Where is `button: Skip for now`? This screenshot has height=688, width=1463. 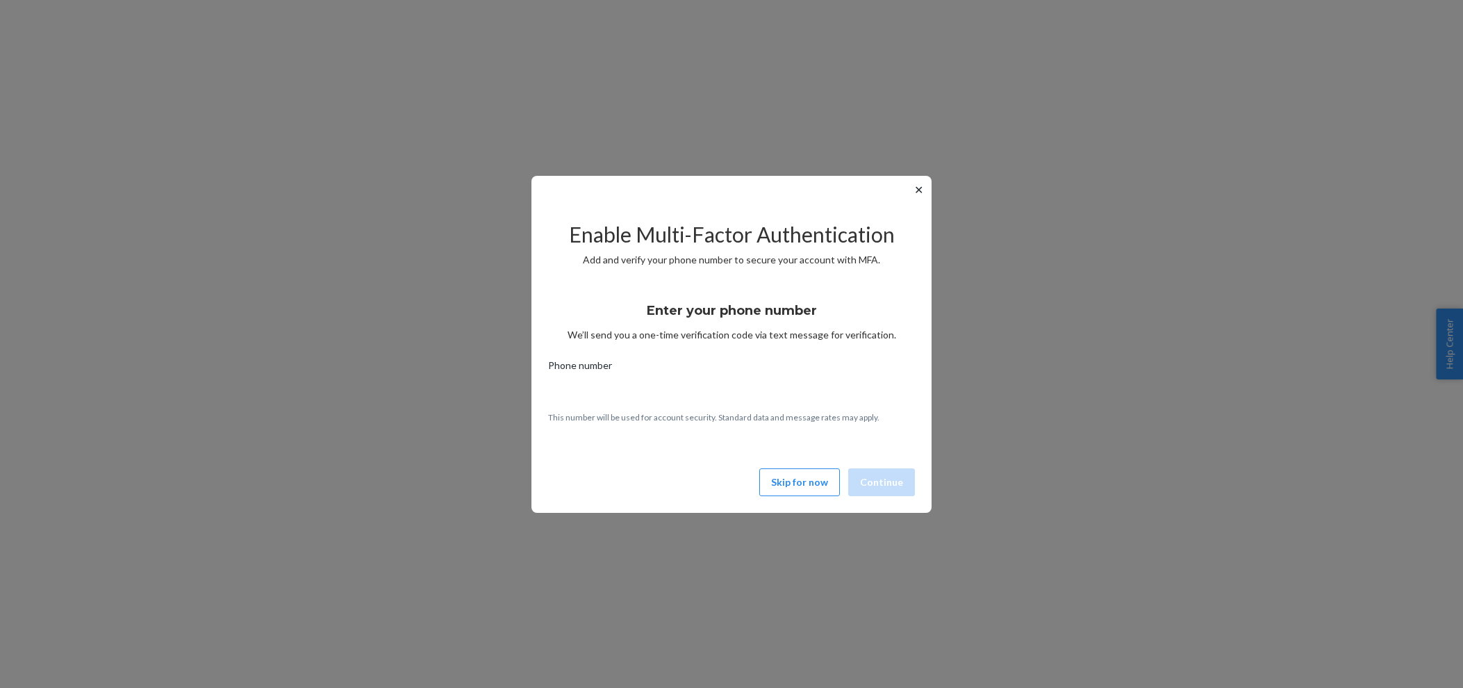 button: Skip for now is located at coordinates (800, 482).